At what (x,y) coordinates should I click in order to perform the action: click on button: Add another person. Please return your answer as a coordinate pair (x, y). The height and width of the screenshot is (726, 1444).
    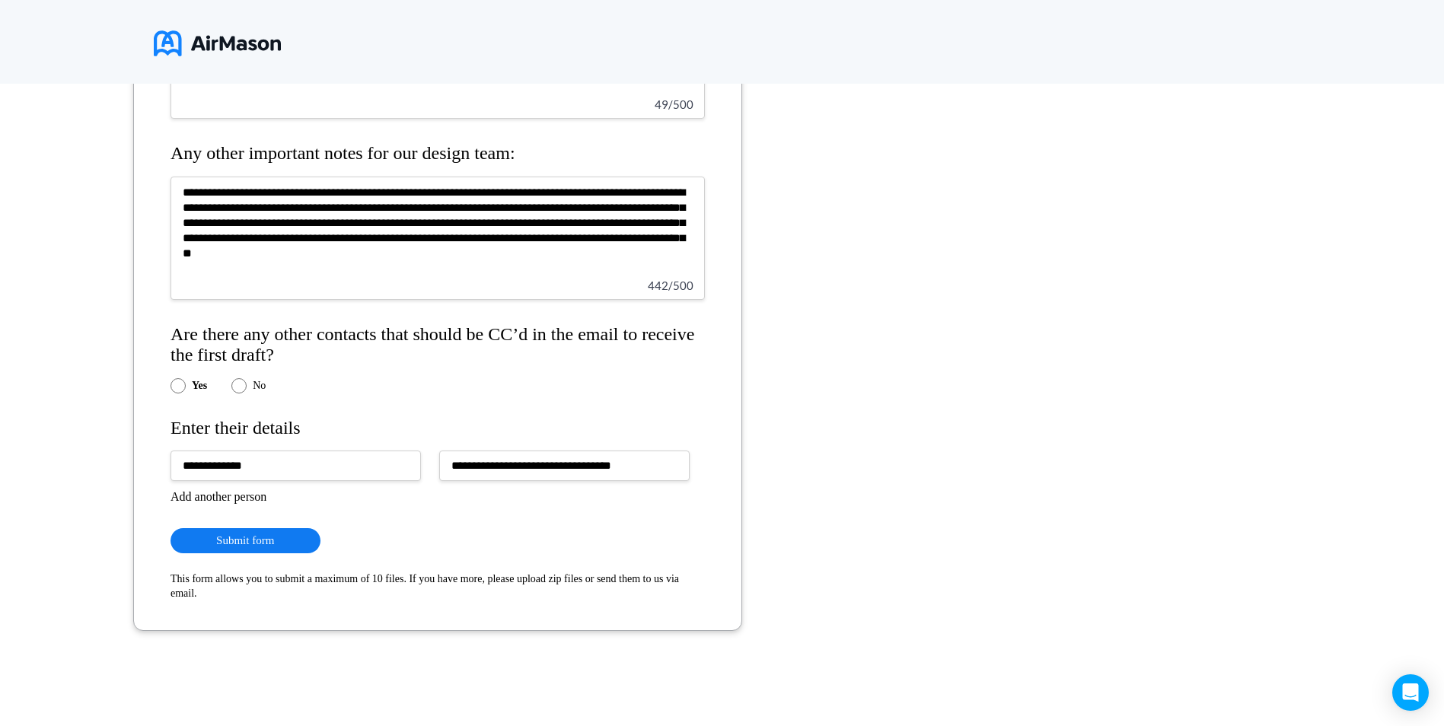
    Looking at the image, I should click on (218, 497).